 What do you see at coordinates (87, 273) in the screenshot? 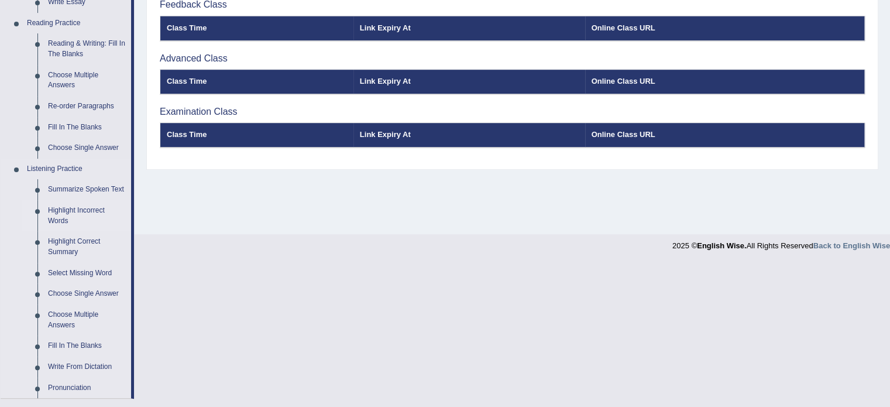
I see `a: Select Missing Word` at bounding box center [87, 273].